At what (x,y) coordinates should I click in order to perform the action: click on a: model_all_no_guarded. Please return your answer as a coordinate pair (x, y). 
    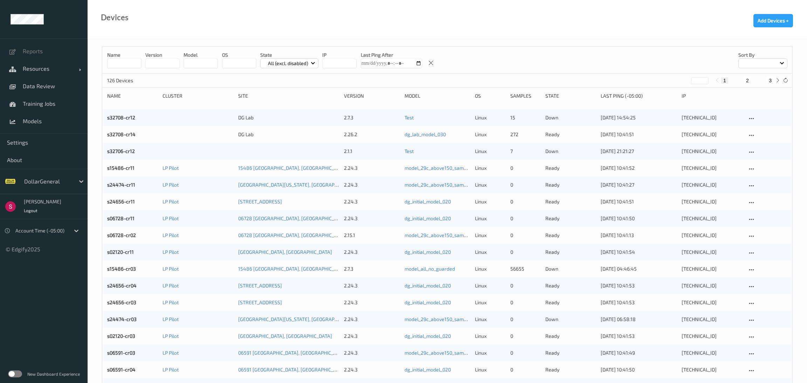
    Looking at the image, I should click on (430, 269).